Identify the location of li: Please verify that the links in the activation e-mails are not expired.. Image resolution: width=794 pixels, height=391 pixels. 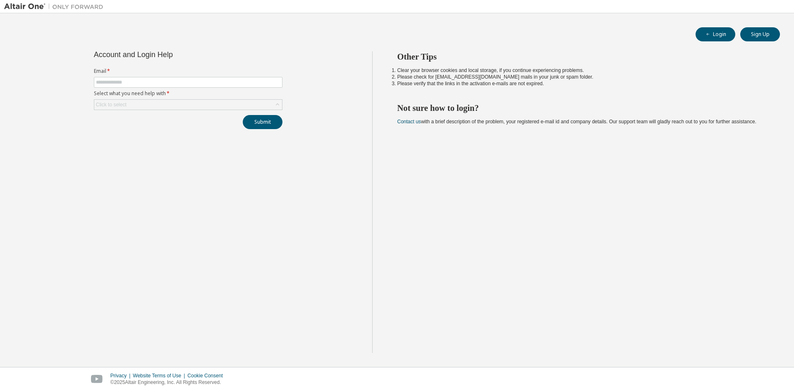
(581, 84).